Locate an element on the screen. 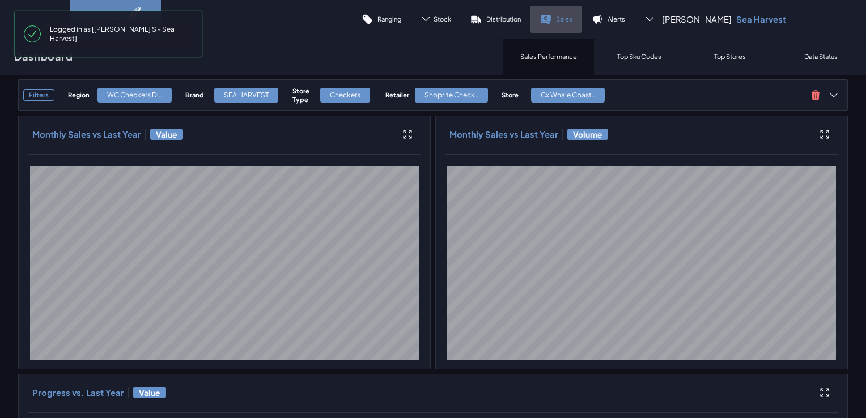  div: SEA HARVEST is located at coordinates (246, 95).